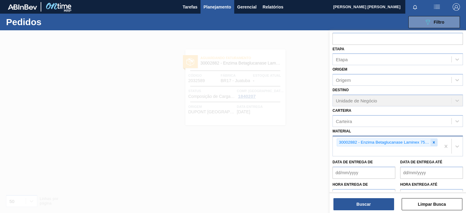 The height and width of the screenshot is (213, 466). Describe the element at coordinates (439, 22) in the screenshot. I see `span: Filtro` at that location.